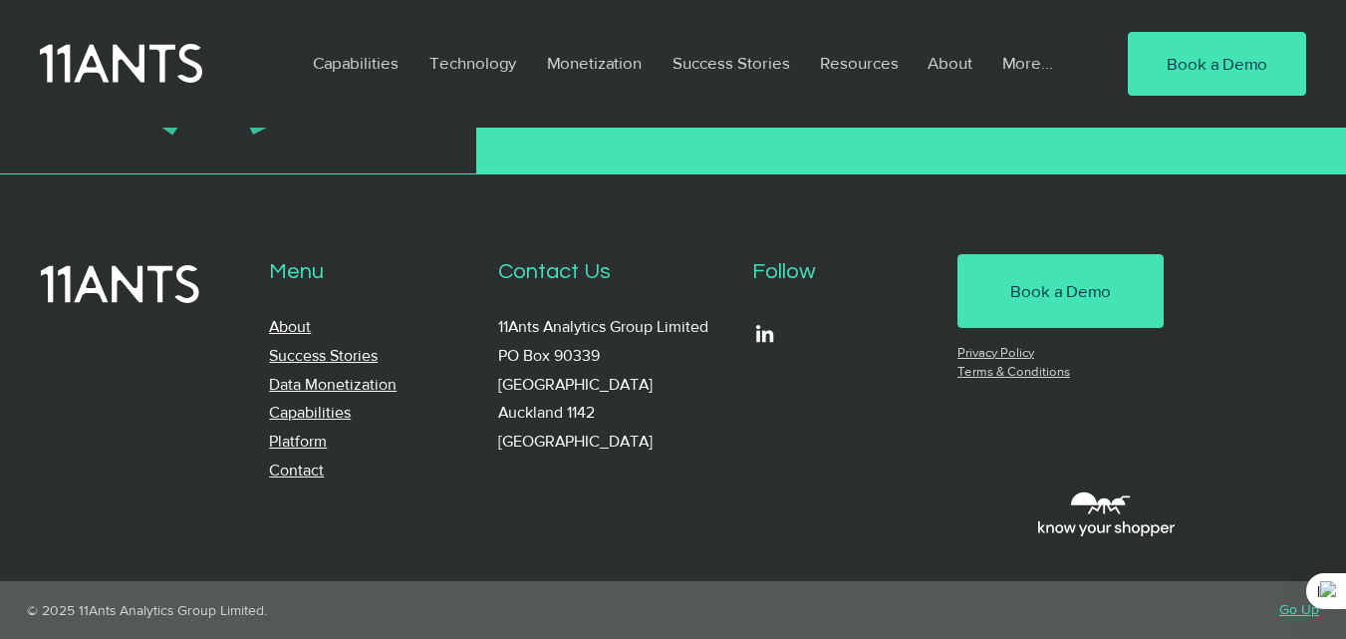 The image size is (1346, 639). I want to click on p: About, so click(950, 63).